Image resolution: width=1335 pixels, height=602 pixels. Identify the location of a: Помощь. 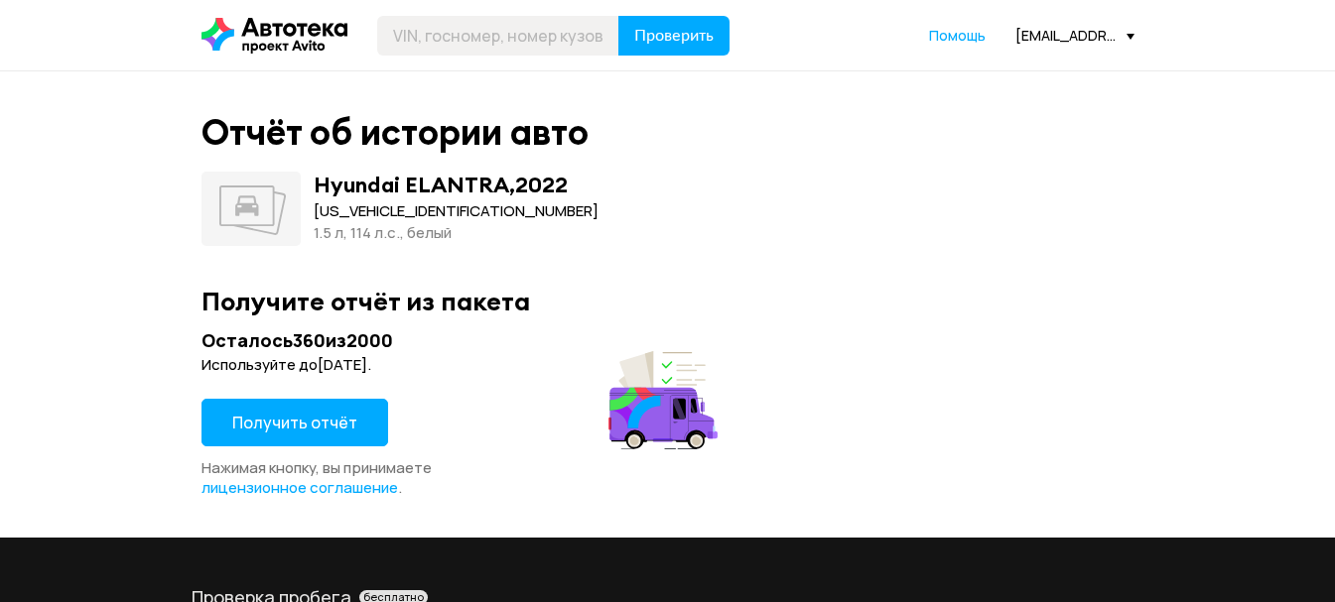
(957, 36).